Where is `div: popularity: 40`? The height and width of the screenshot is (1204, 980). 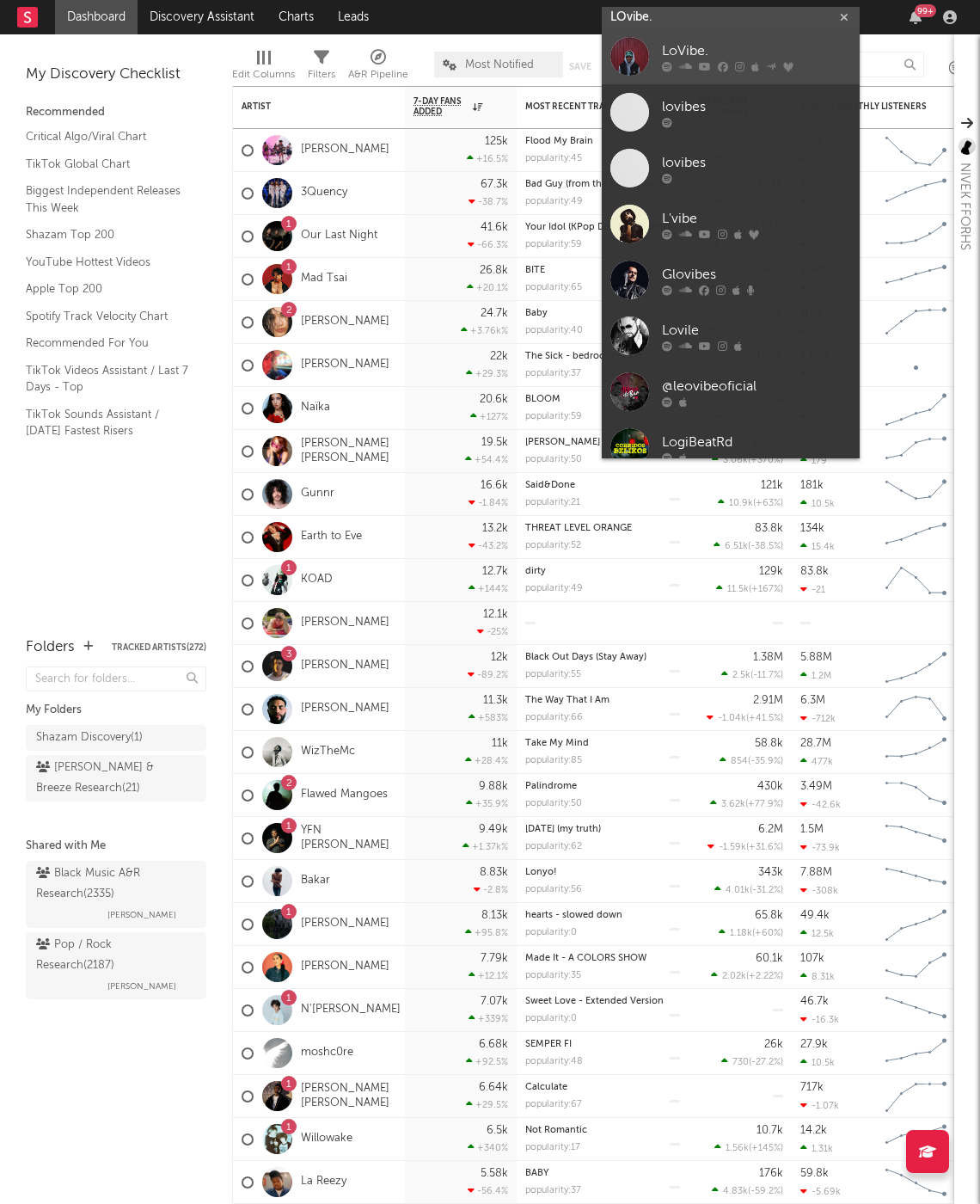 div: popularity: 40 is located at coordinates (554, 331).